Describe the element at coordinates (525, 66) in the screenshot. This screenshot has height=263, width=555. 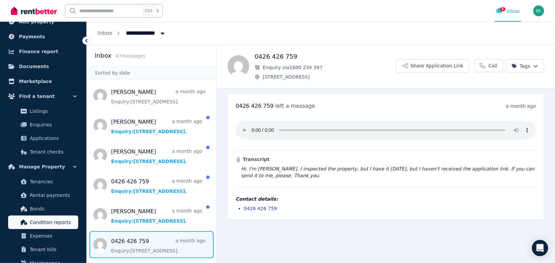
I see `button: Tags` at that location.